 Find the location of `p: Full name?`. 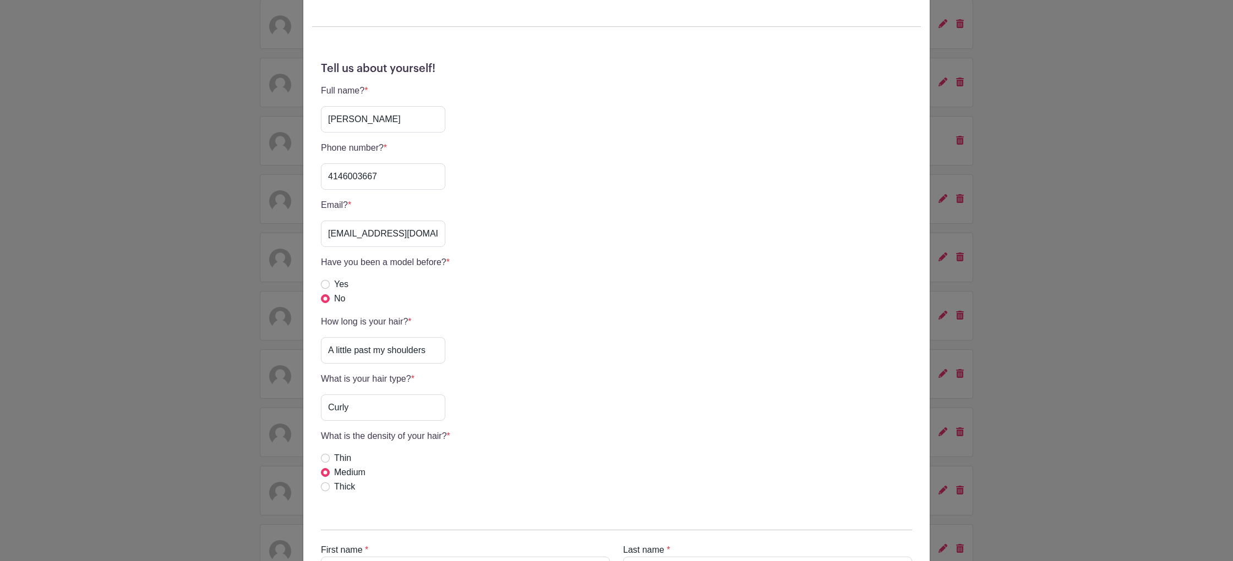

p: Full name? is located at coordinates (383, 91).